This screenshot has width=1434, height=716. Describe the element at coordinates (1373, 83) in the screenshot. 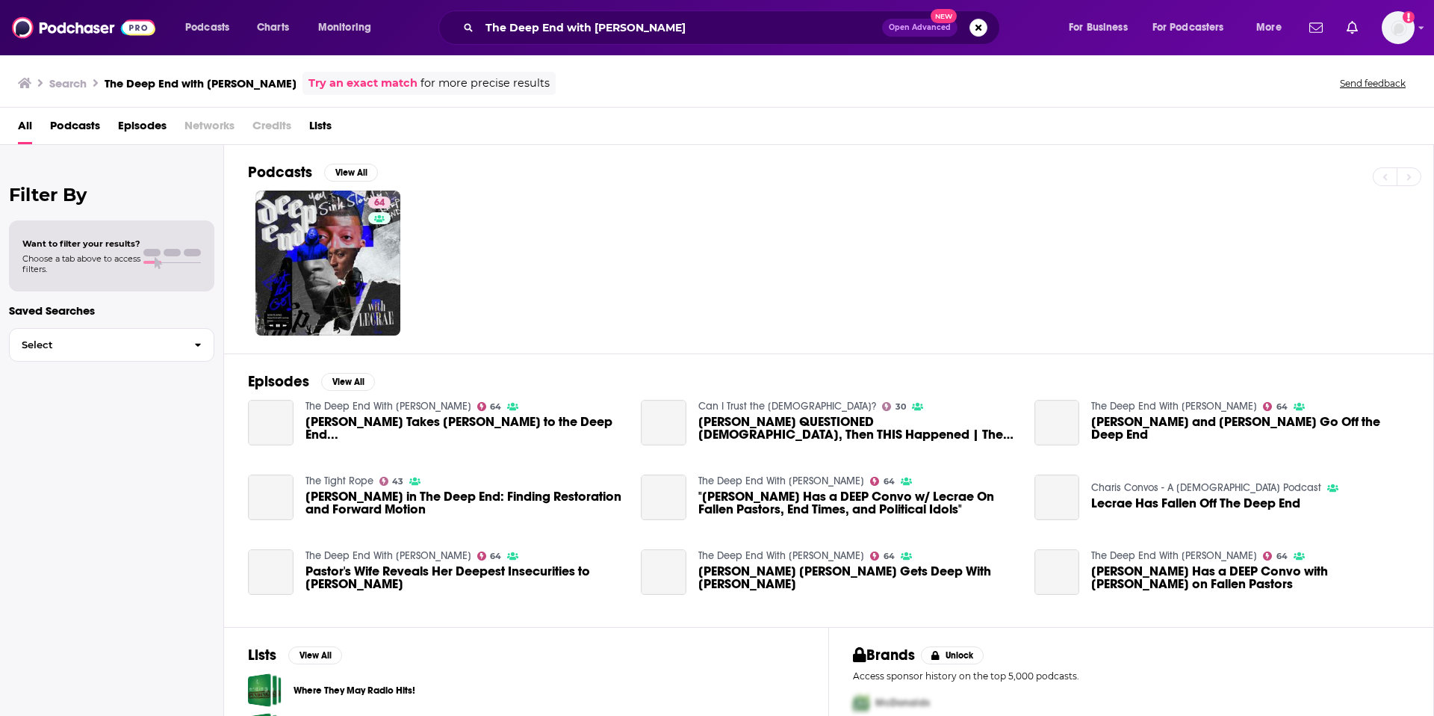

I see `button: Send feedback` at that location.